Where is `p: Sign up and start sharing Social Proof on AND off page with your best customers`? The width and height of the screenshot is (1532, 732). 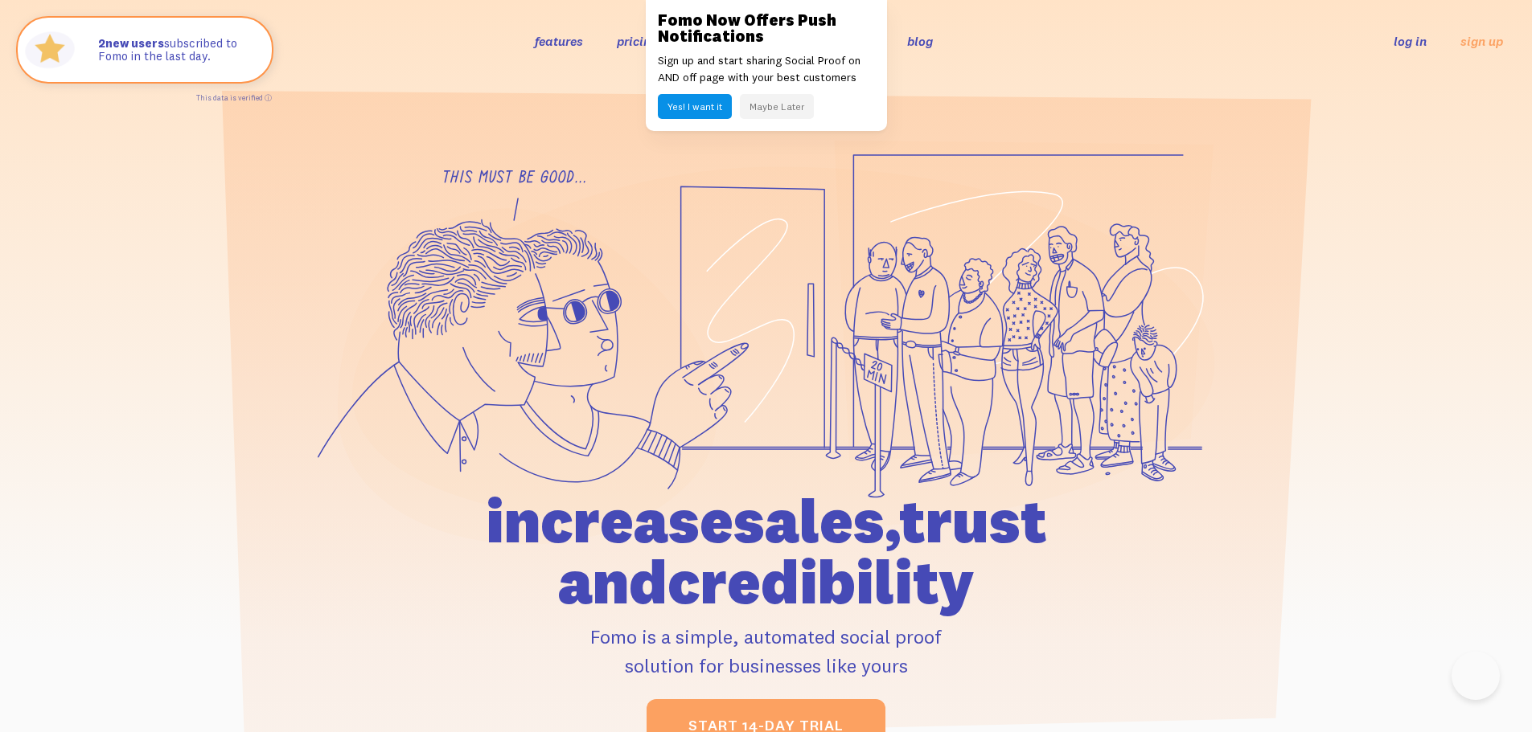
p: Sign up and start sharing Social Proof on AND off page with your best customers is located at coordinates (766, 69).